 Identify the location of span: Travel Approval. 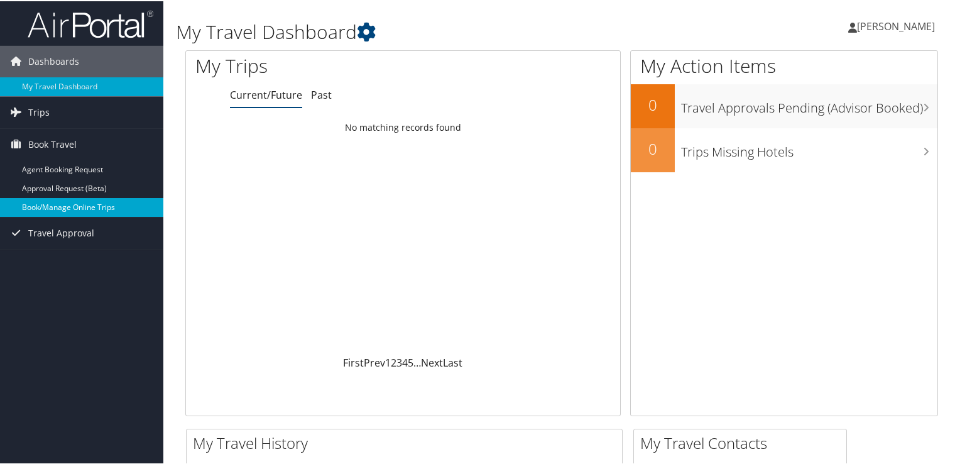
(61, 232).